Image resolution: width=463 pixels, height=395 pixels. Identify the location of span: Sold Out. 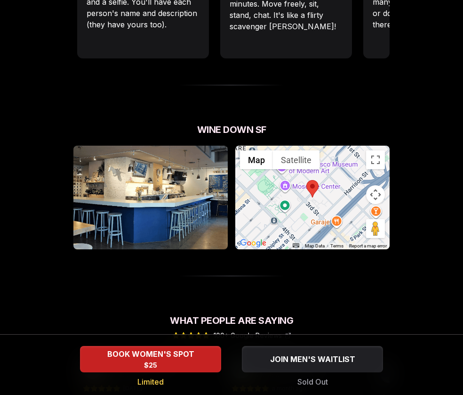
(313, 382).